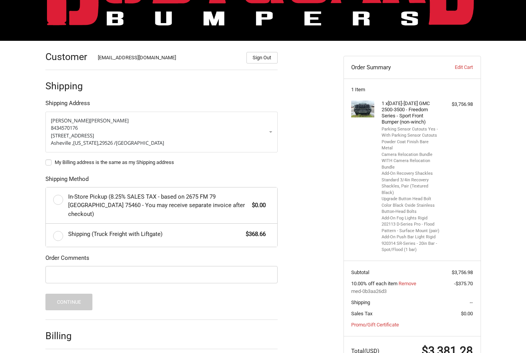  Describe the element at coordinates (107, 143) in the screenshot. I see `span: 29526 /` at that location.